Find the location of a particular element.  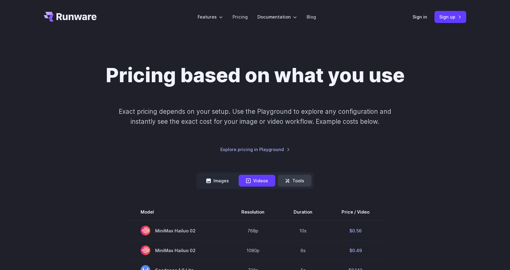

button: Videos is located at coordinates (257, 181).